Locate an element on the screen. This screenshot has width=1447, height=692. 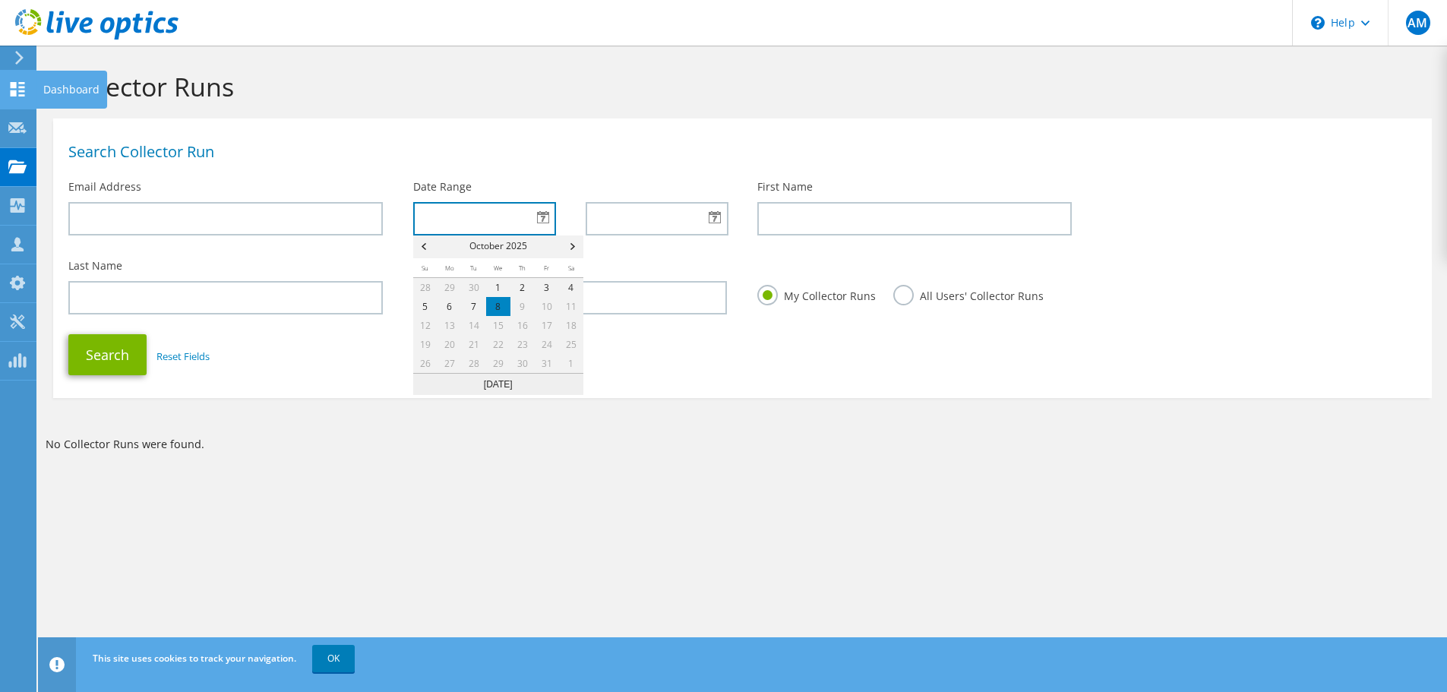
button: Search is located at coordinates (107, 355).